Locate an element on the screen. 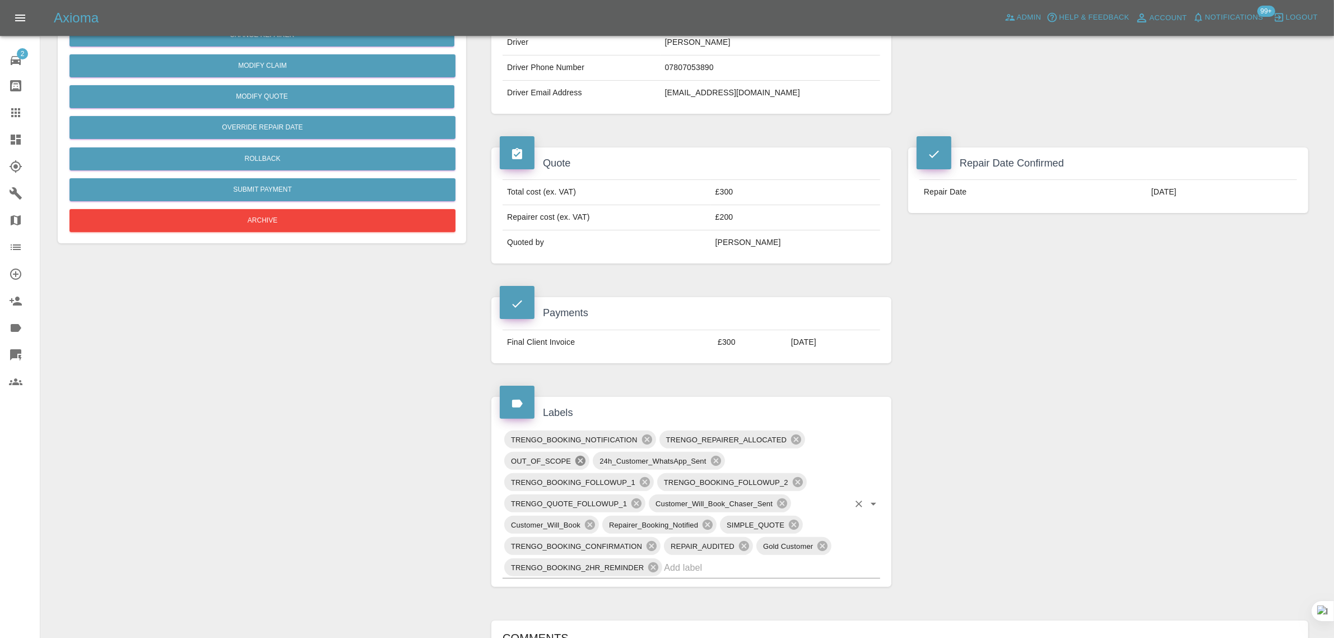  a: Admin is located at coordinates (1023, 17).